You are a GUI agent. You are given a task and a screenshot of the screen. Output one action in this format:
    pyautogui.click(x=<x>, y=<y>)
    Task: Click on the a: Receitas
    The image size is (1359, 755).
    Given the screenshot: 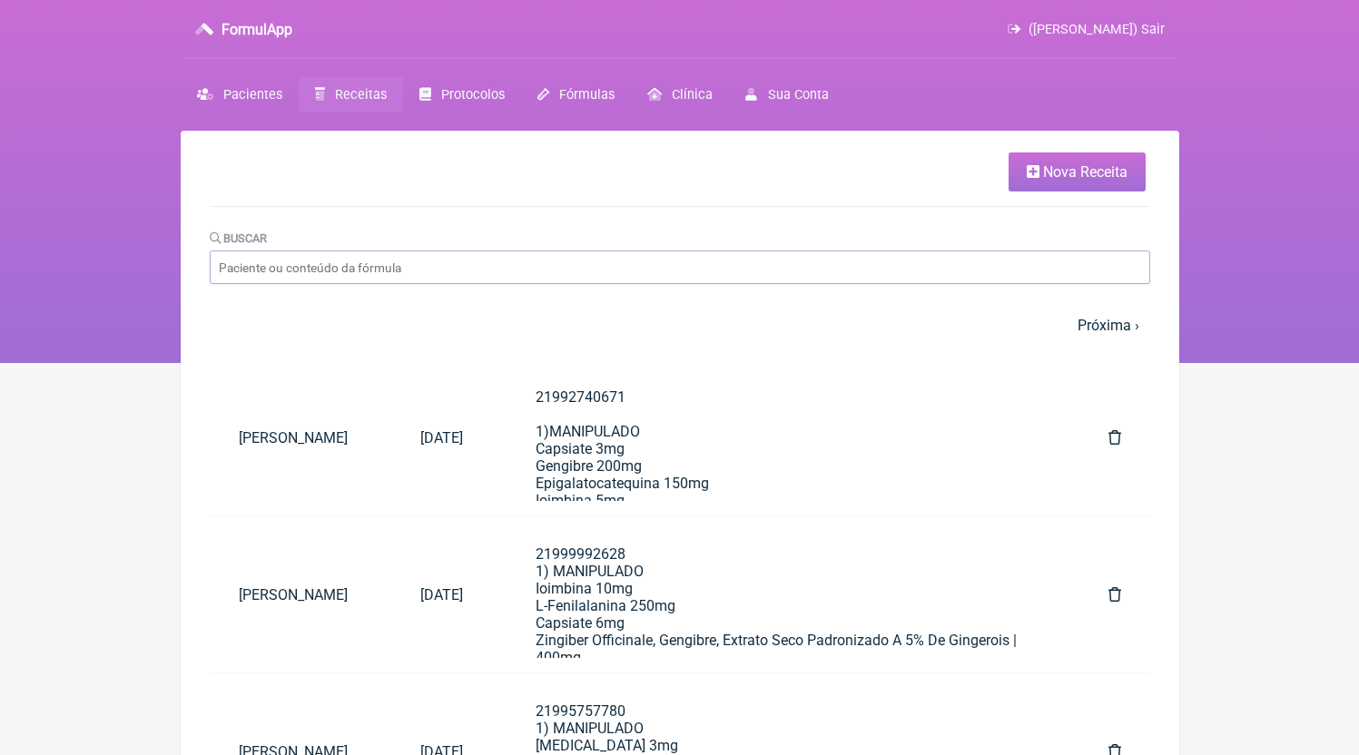 What is the action you would take?
    pyautogui.click(x=350, y=94)
    